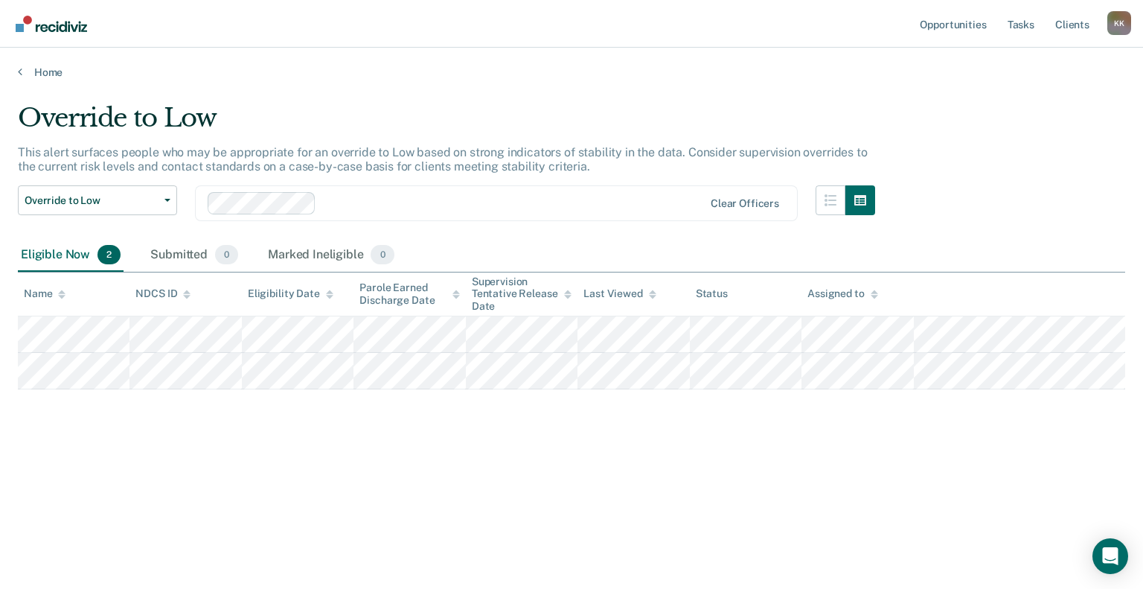 Image resolution: width=1143 pixels, height=589 pixels. I want to click on div: Name, so click(45, 293).